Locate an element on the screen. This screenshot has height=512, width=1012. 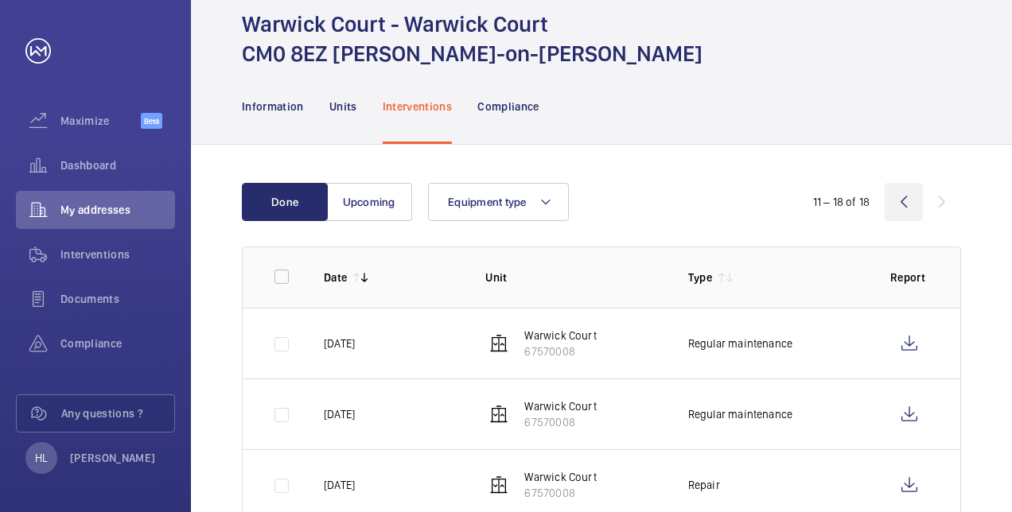
span: Dashboard is located at coordinates (118, 166).